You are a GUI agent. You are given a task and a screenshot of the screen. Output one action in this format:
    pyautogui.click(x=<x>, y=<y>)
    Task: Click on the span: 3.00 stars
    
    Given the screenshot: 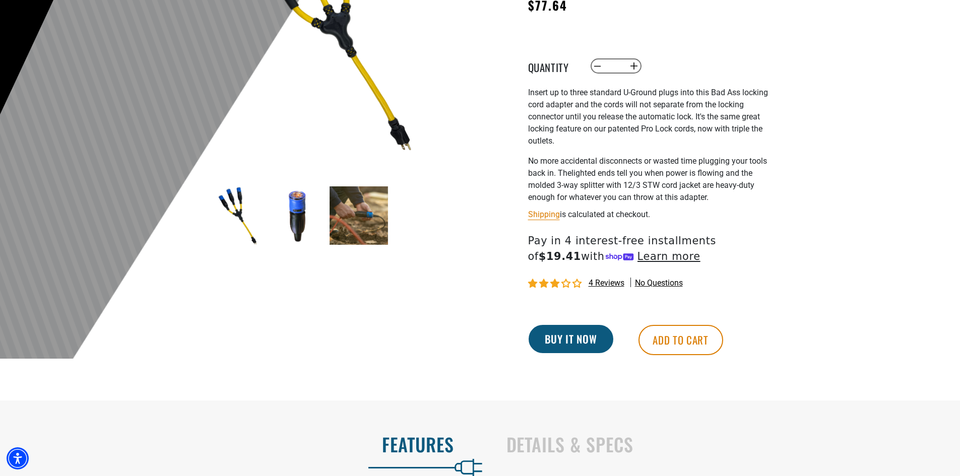 What is the action you would take?
    pyautogui.click(x=556, y=284)
    